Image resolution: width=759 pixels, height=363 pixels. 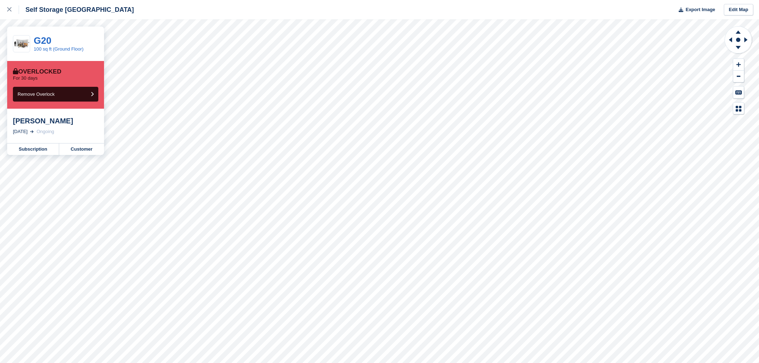 What do you see at coordinates (738, 92) in the screenshot?
I see `button: Keyboard Shortcuts` at bounding box center [738, 92].